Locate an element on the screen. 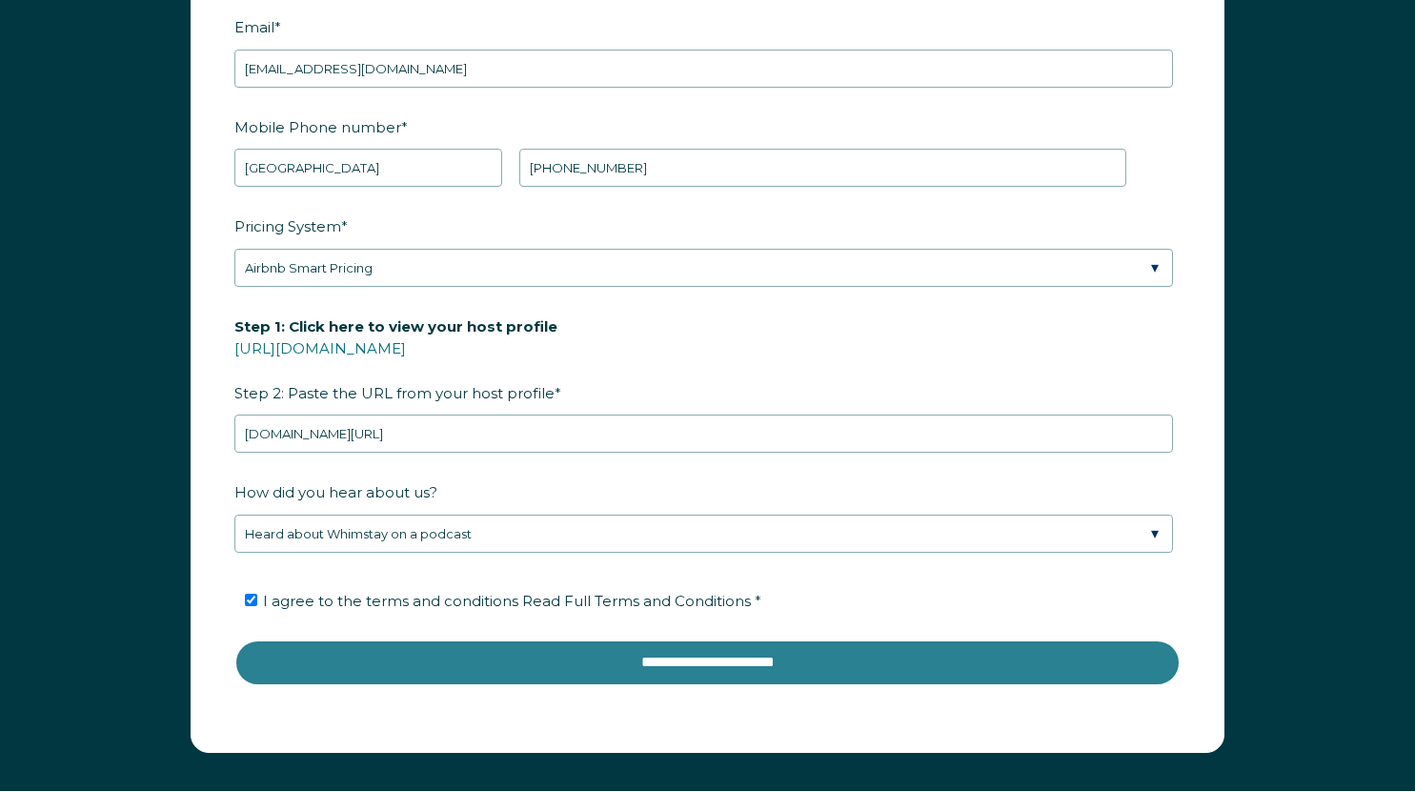  span: Mobile Phone number is located at coordinates (317, 127).